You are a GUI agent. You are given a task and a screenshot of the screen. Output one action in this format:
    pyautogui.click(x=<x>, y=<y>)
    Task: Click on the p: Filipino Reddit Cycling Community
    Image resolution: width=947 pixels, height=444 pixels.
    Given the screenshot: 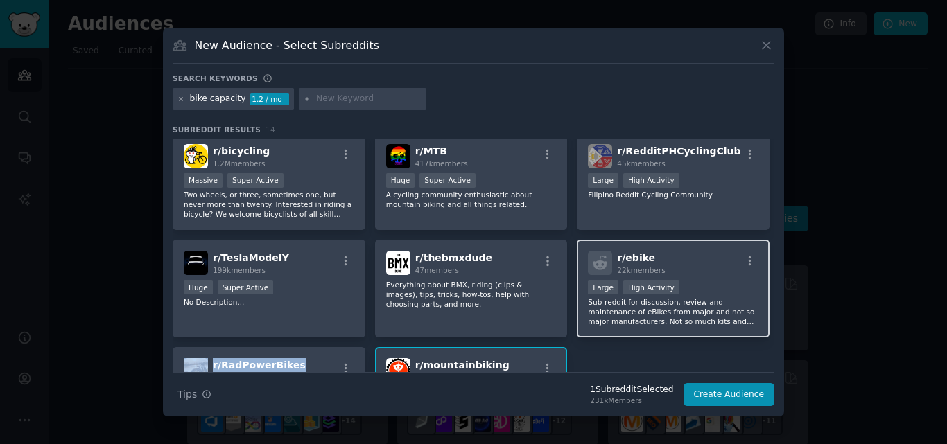 What is the action you would take?
    pyautogui.click(x=673, y=195)
    